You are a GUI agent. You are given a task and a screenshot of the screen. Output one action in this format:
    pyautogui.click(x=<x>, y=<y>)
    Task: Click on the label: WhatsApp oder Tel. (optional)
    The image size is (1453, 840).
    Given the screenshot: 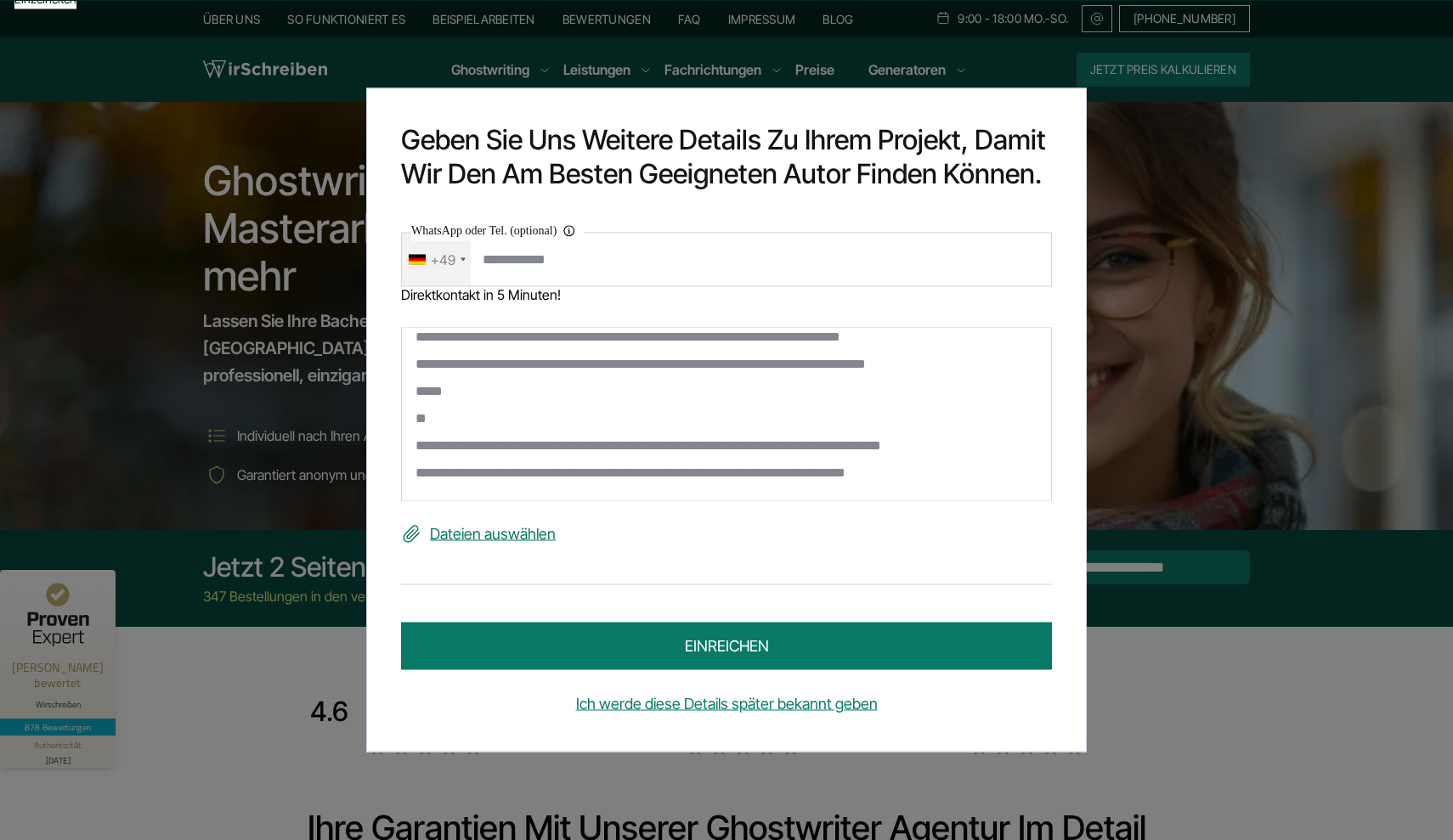 What is the action you would take?
    pyautogui.click(x=497, y=230)
    